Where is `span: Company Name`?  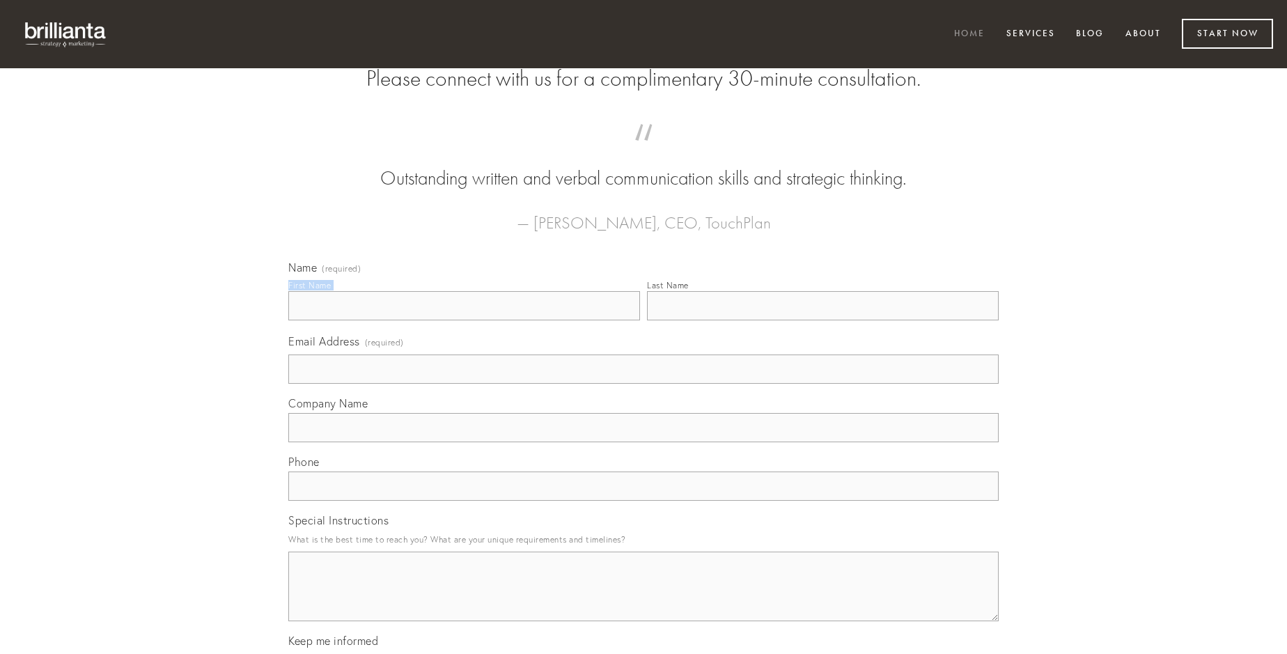 span: Company Name is located at coordinates (328, 403).